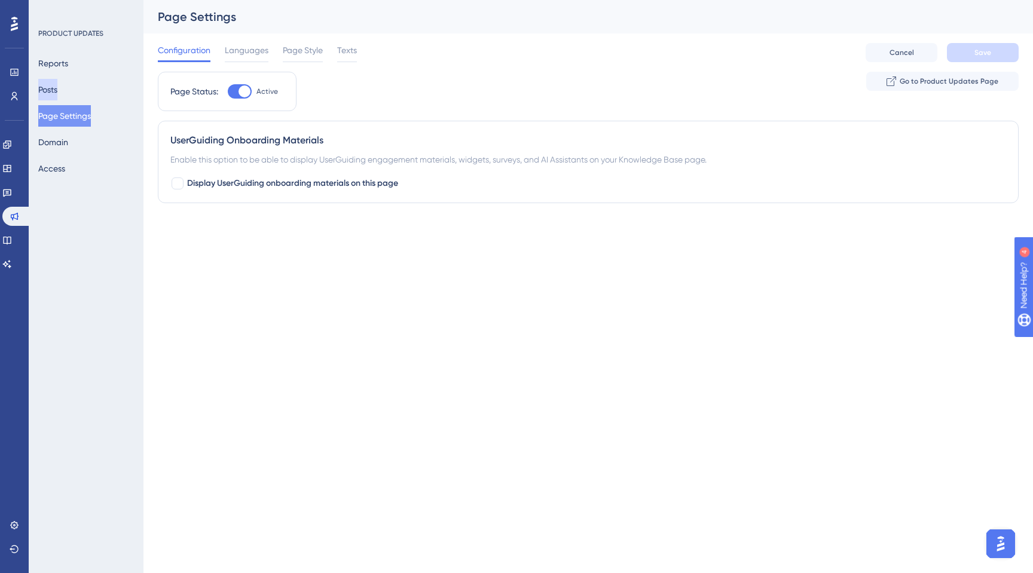 The width and height of the screenshot is (1033, 573). I want to click on button: Posts, so click(48, 90).